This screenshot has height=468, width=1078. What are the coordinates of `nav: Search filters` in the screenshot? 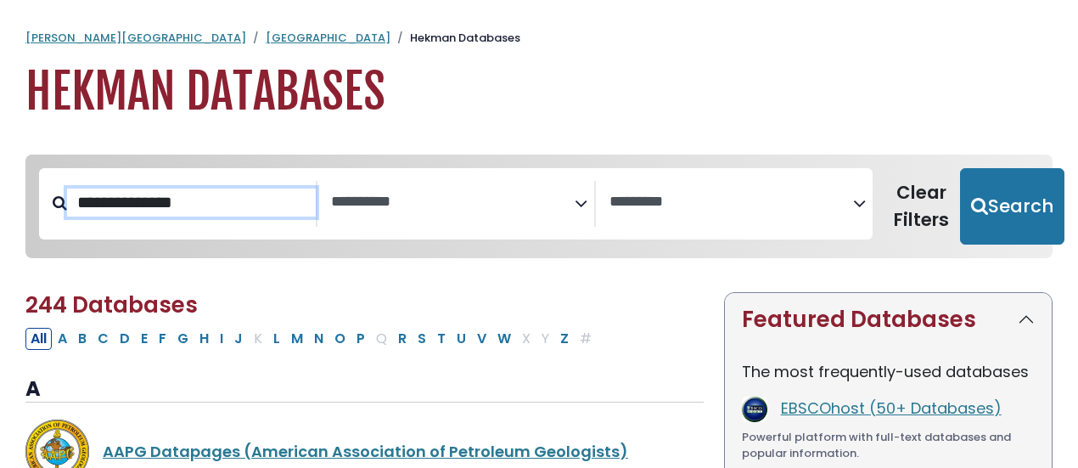 It's located at (539, 206).